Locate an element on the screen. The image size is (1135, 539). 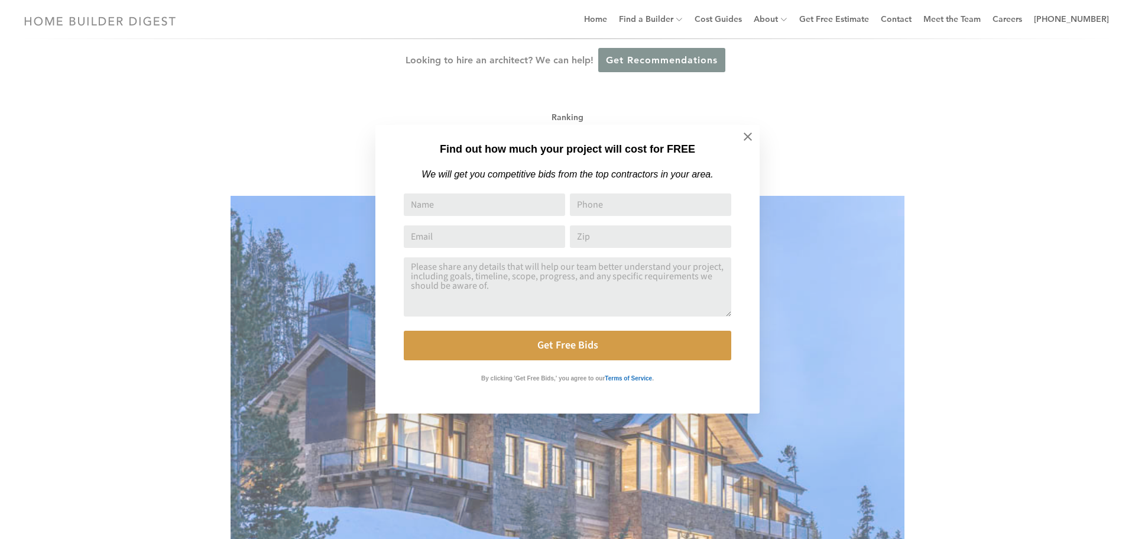
a: Terms of Service is located at coordinates (629, 377).